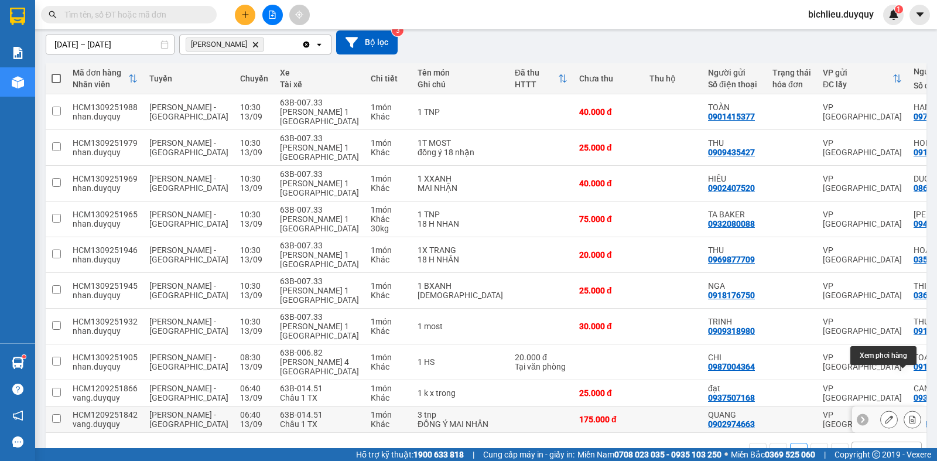 This screenshot has width=937, height=461. Describe the element at coordinates (319, 73) in the screenshot. I see `div: Xe` at that location.